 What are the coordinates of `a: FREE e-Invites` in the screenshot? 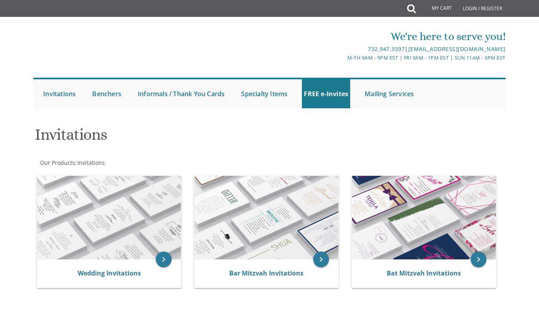 It's located at (326, 94).